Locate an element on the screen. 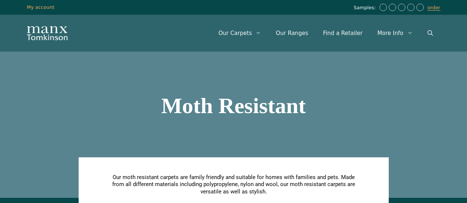 This screenshot has height=203, width=467. img: Manx Tomkinson is located at coordinates (47, 33).